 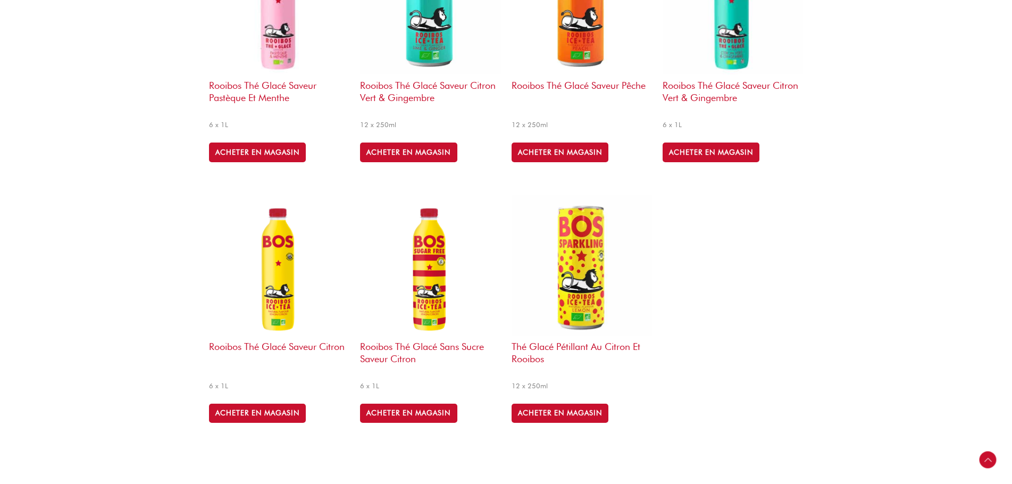 What do you see at coordinates (582, 265) in the screenshot?
I see `img: Thé glacé pétillant au citron et rooibos` at bounding box center [582, 265].